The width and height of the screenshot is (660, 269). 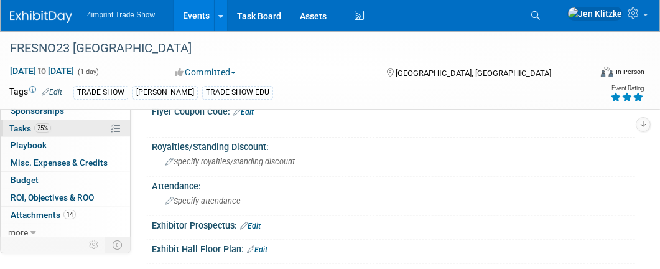 I want to click on a: Budget, so click(x=65, y=180).